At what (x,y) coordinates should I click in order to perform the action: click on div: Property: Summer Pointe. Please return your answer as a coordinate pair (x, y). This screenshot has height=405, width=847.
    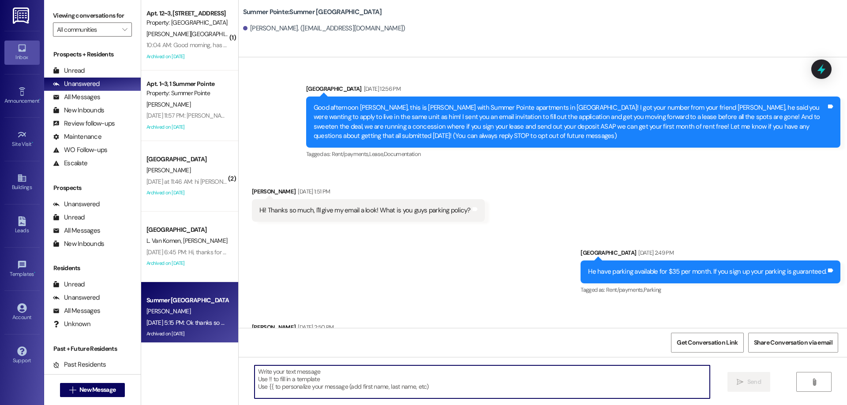
    Looking at the image, I should click on (187, 93).